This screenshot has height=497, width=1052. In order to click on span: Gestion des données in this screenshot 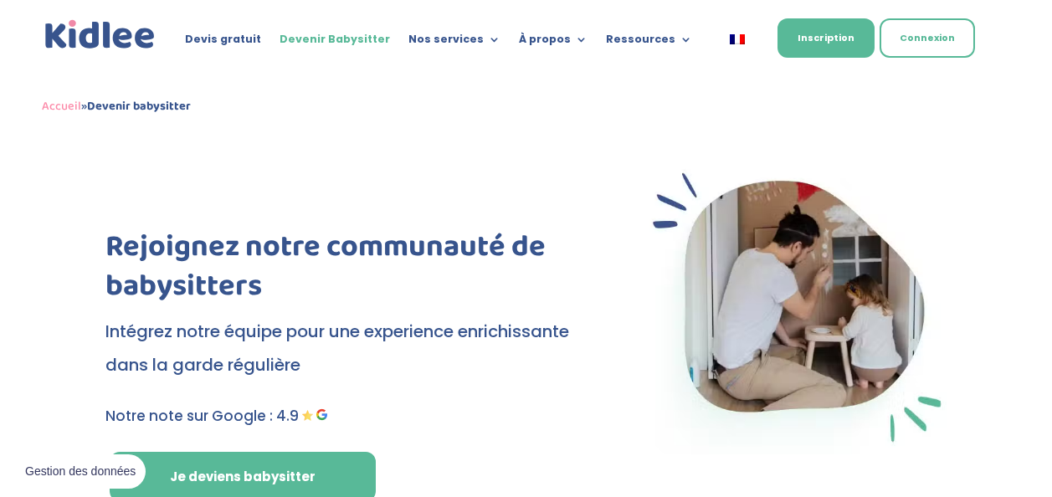, I will do `click(80, 472)`.